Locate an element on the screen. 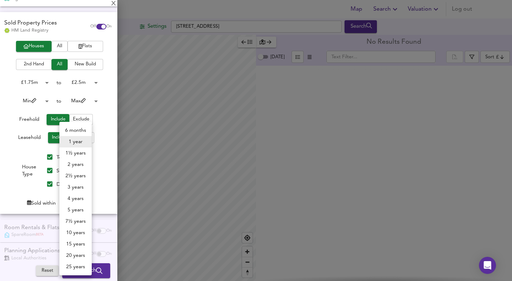 This screenshot has width=512, height=281. div: Open Intercom Messenger is located at coordinates (488, 266).